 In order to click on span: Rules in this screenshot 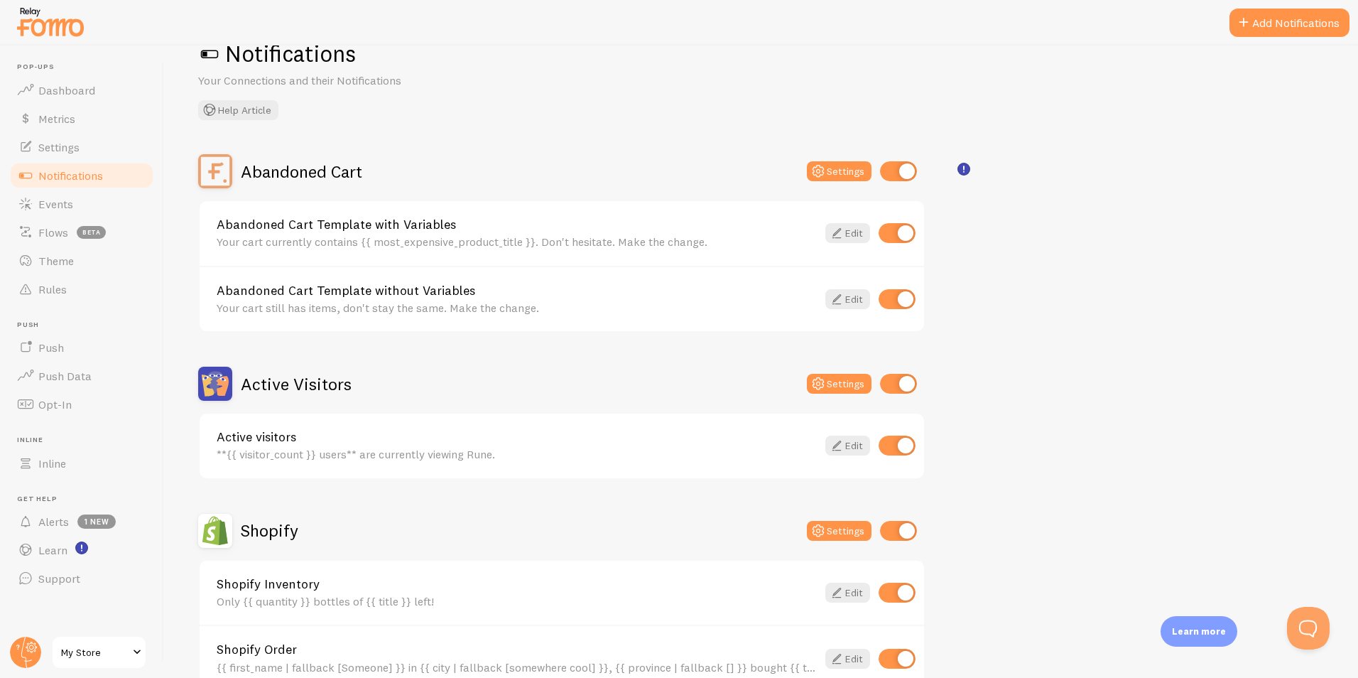, I will do `click(53, 289)`.